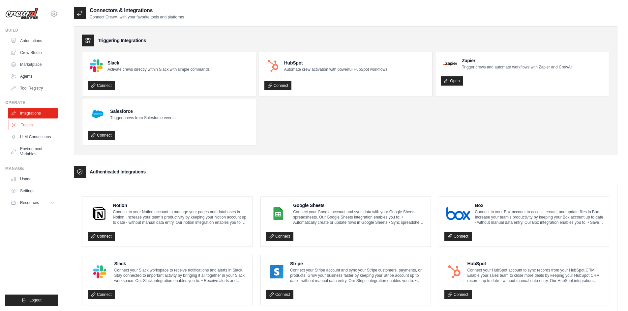  I want to click on h4: Google Sheets, so click(359, 206).